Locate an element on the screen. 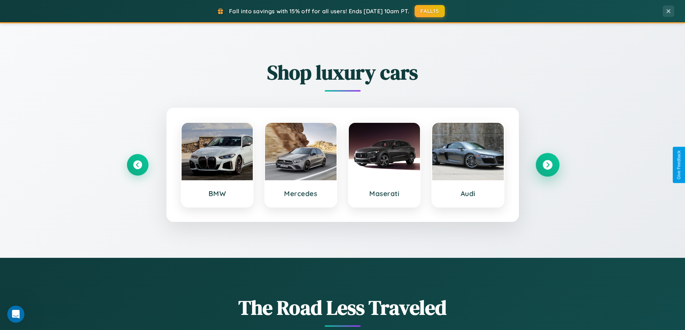  h3: Mercedes is located at coordinates (301, 194).